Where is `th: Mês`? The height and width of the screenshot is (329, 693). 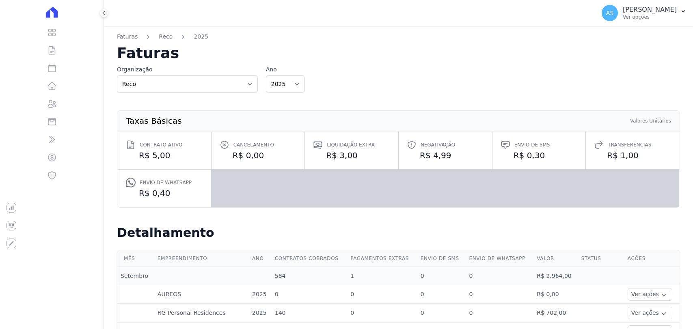
th: Mês is located at coordinates (136, 259).